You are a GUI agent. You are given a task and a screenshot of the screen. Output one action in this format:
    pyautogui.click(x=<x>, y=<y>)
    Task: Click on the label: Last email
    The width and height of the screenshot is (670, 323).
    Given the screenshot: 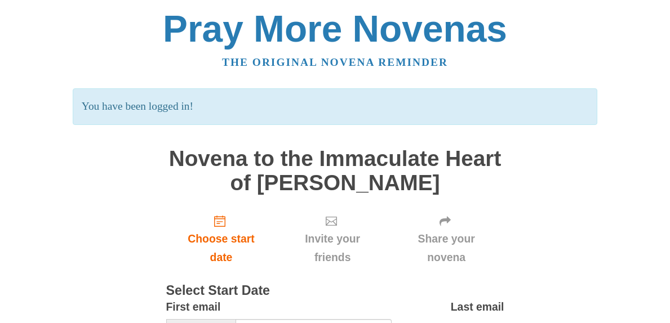 What is the action you would take?
    pyautogui.click(x=477, y=307)
    